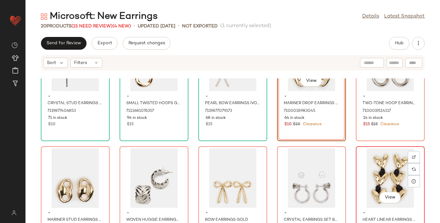  I want to click on span: WOVEN HUGGIE EARRINGS SILVER, so click(153, 220).